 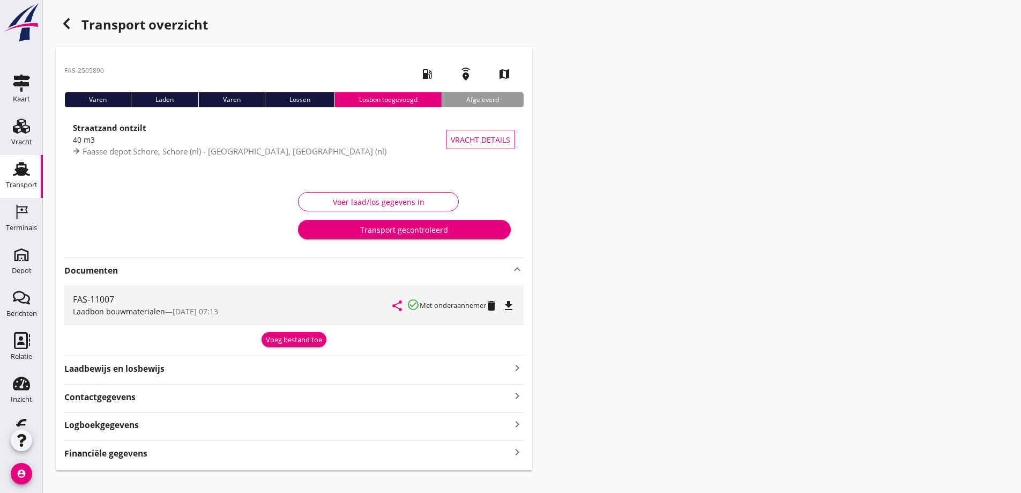 What do you see at coordinates (413, 304) in the screenshot?
I see `i: check_circle_outline` at bounding box center [413, 304].